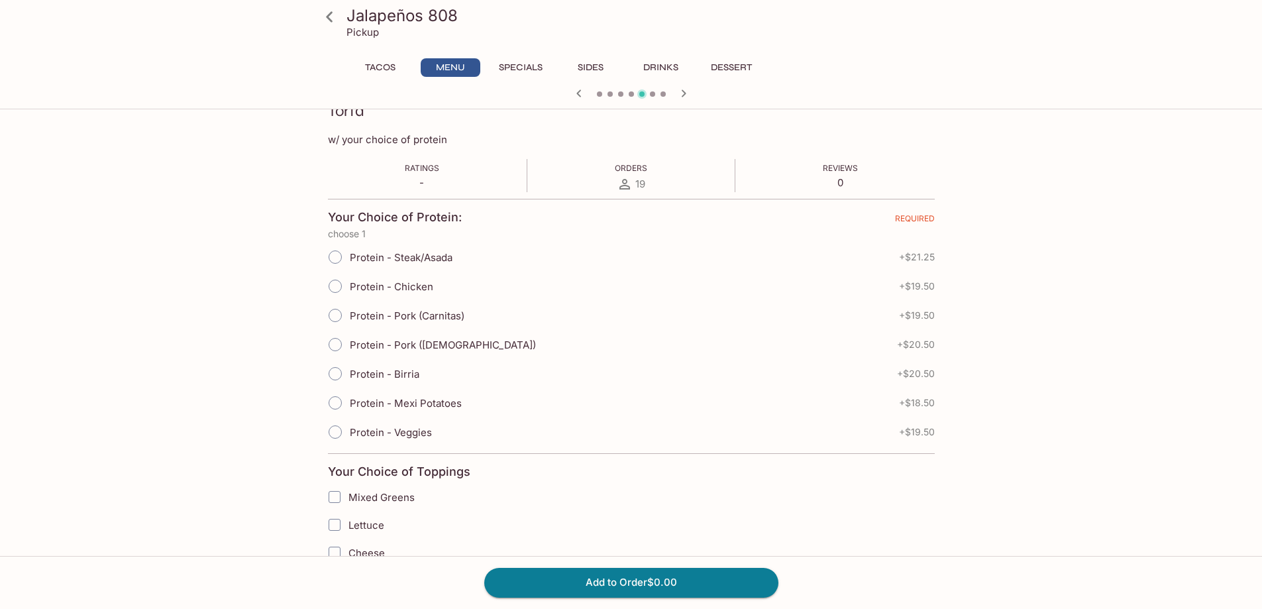 This screenshot has width=1262, height=609. Describe the element at coordinates (401, 257) in the screenshot. I see `span: Protein - Steak/Asada` at that location.